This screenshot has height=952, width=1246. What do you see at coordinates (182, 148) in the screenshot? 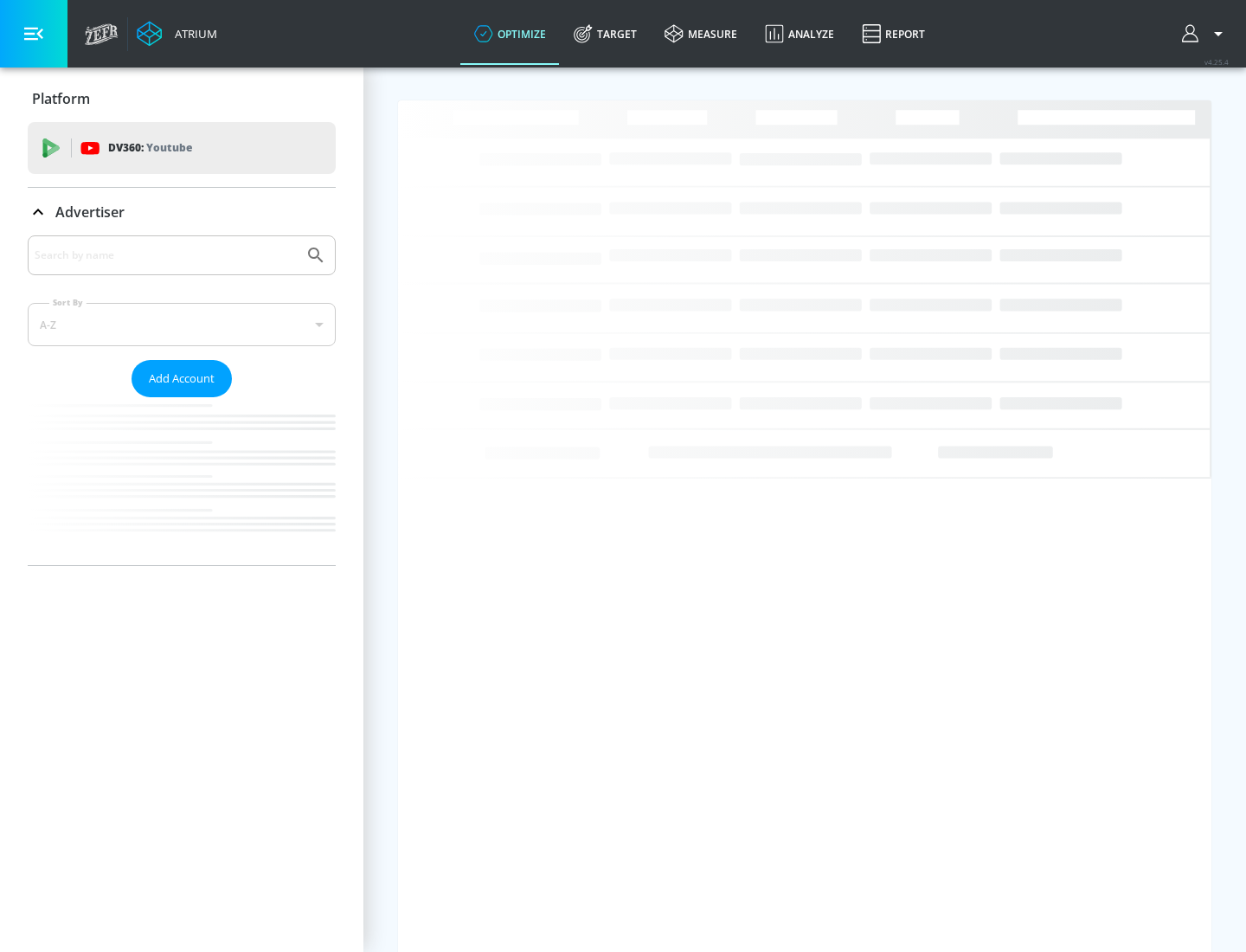
I see `div: DV360: Youtube` at bounding box center [182, 148].